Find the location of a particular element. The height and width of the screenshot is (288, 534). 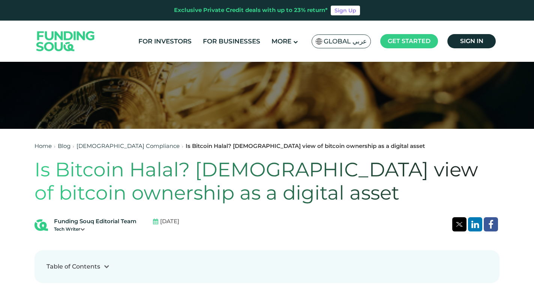

div: Funding Souq Editorial Team is located at coordinates (95, 222).